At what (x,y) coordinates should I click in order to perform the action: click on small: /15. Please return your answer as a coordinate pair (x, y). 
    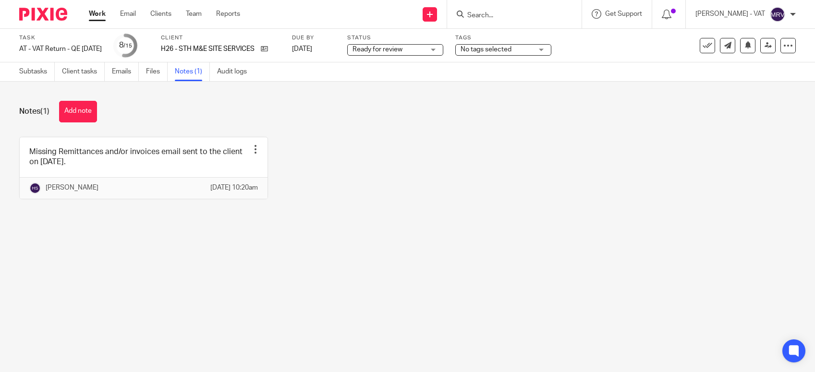
    Looking at the image, I should click on (128, 46).